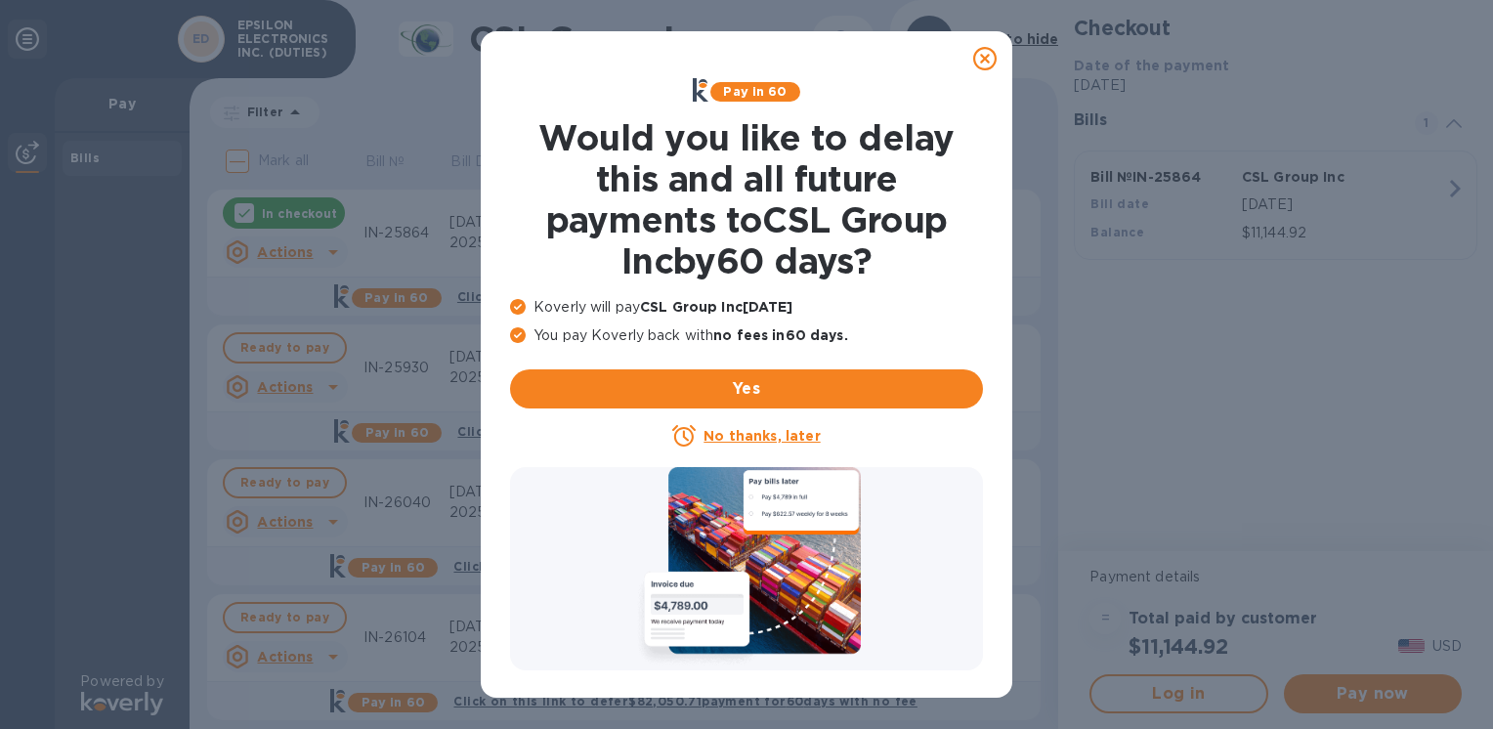  Describe the element at coordinates (747, 389) in the screenshot. I see `span: Yes` at that location.